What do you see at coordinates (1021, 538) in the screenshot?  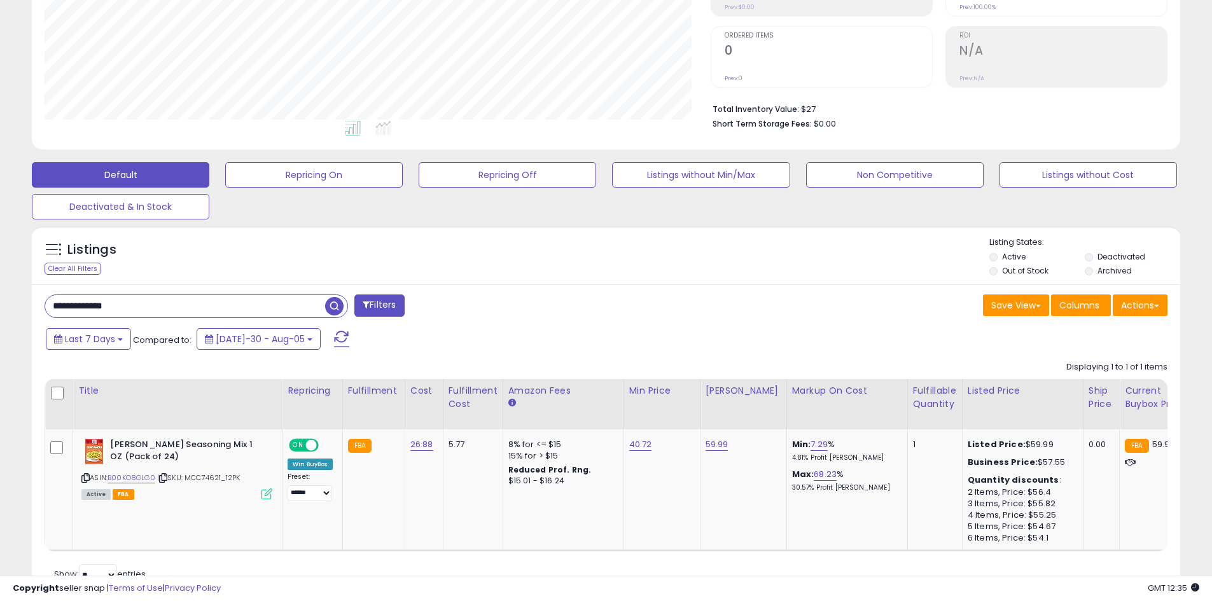 I see `div: 6 Items, Price: $54.1` at bounding box center [1021, 538].